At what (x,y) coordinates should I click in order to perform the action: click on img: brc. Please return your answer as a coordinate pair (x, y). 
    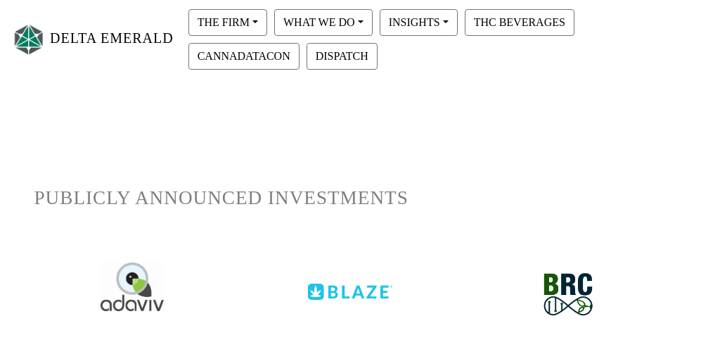
    Looking at the image, I should click on (568, 294).